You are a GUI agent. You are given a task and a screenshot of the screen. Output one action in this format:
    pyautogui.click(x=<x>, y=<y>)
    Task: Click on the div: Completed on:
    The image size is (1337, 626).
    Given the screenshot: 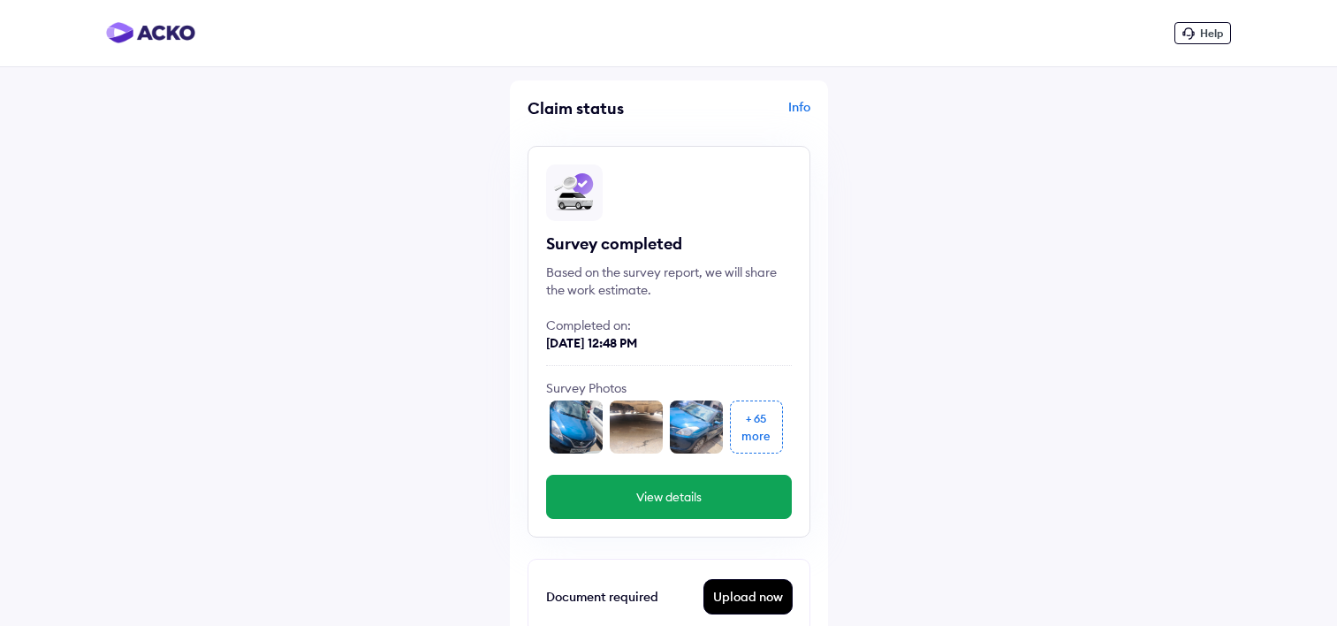 What is the action you would take?
    pyautogui.click(x=669, y=325)
    